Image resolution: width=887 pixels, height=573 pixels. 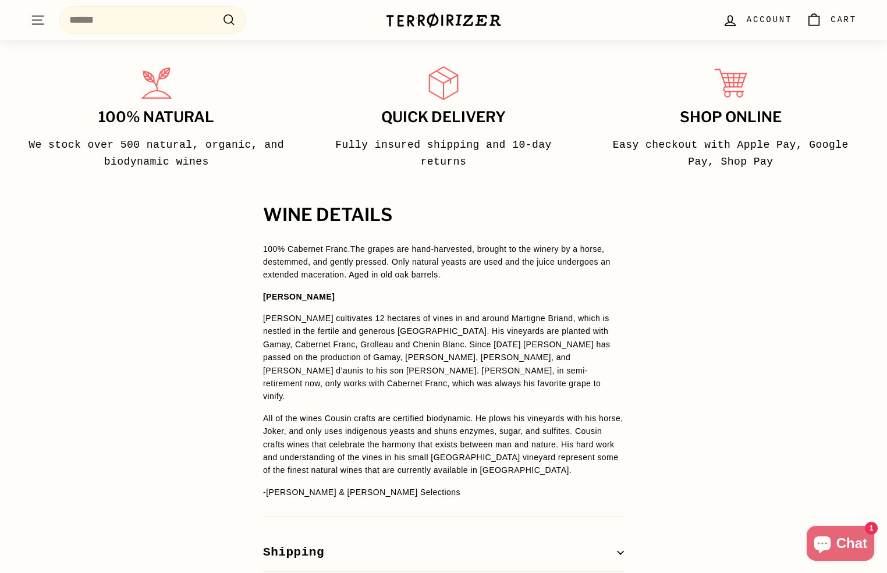 I want to click on a: Cart, so click(x=831, y=20).